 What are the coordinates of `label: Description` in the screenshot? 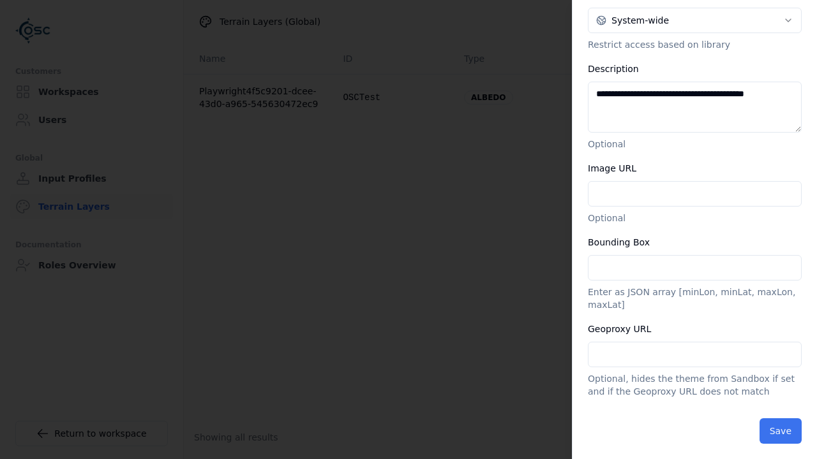 It's located at (613, 69).